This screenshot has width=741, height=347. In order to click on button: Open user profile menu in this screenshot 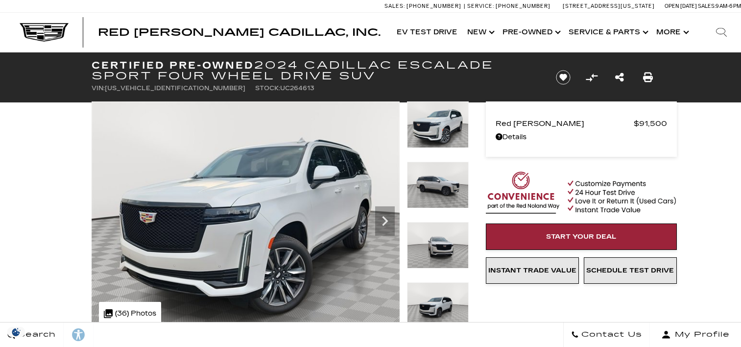, I will do `click(695, 334)`.